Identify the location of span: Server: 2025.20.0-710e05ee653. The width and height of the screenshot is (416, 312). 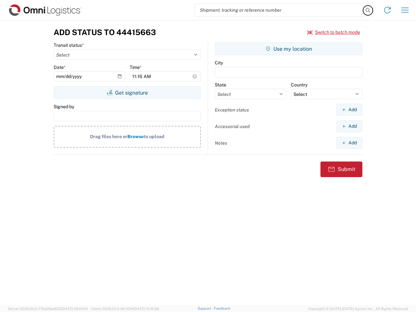
(48, 309).